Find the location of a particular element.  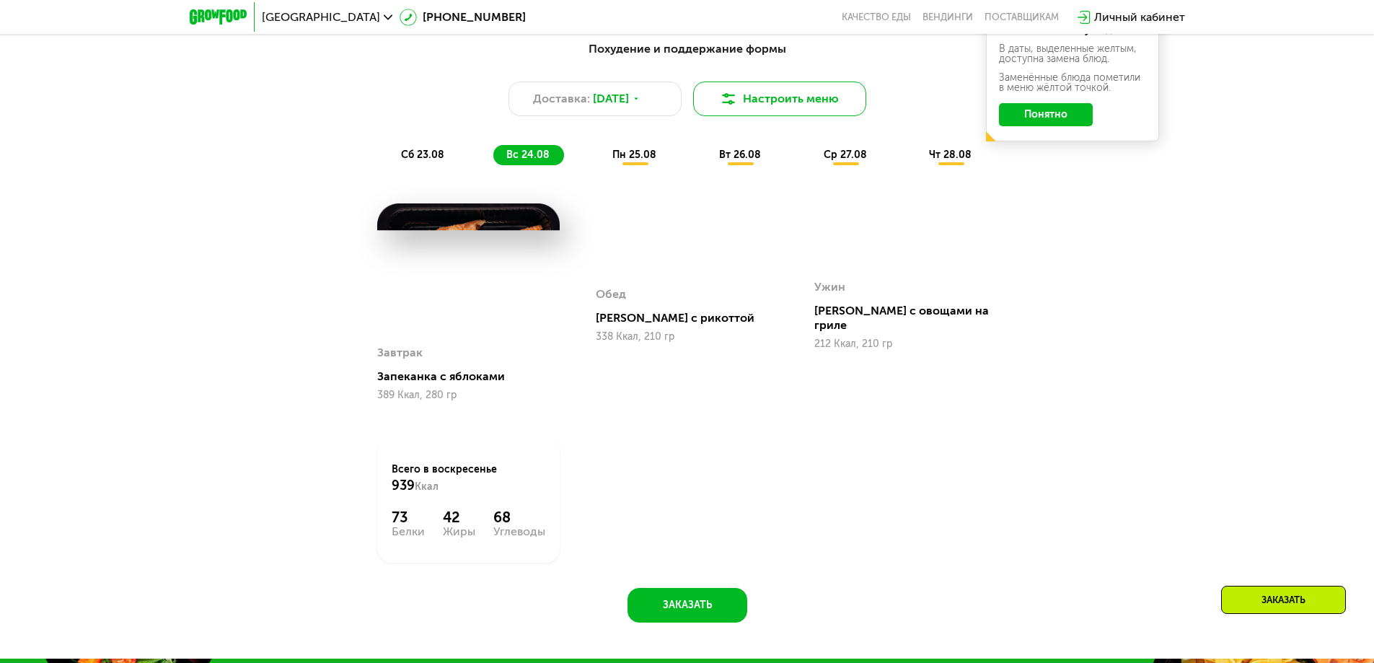

span: вт 26.08 is located at coordinates (740, 154).